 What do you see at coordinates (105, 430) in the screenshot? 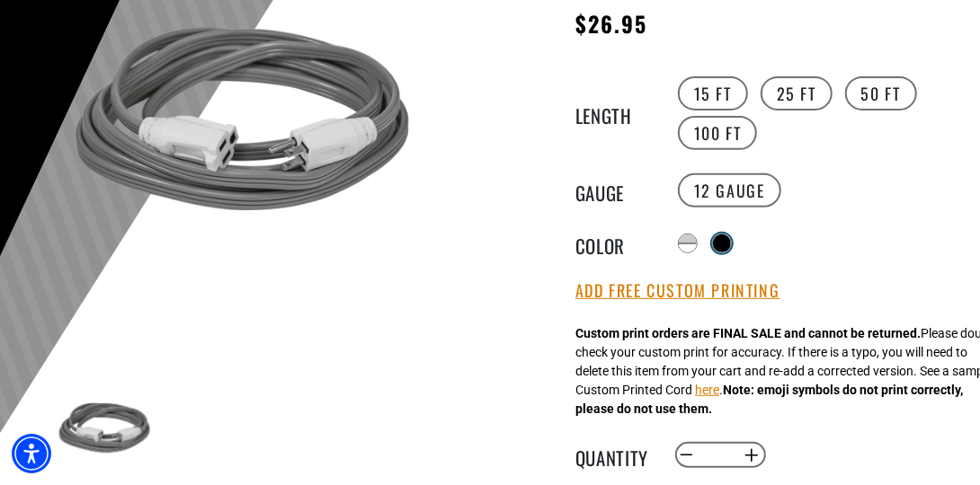
I see `img: grey & white` at bounding box center [105, 430].